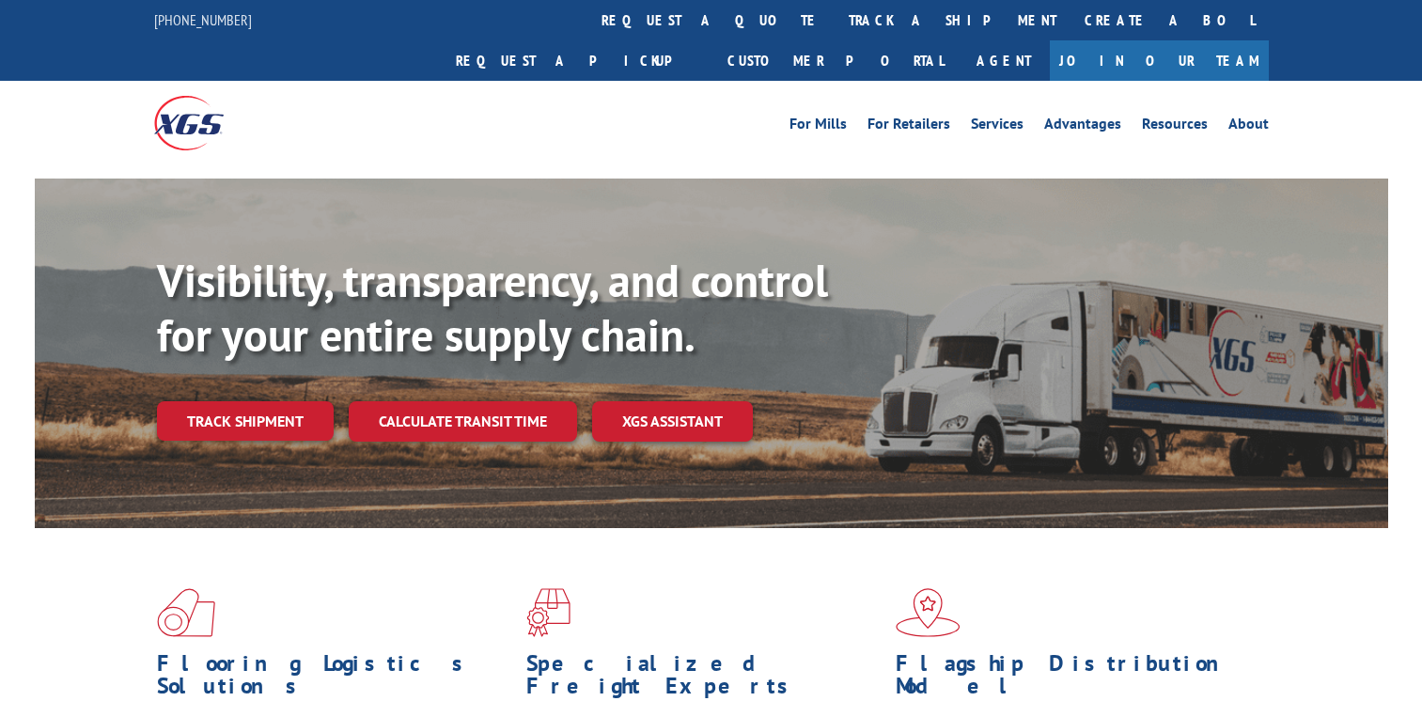  I want to click on img: xgs-icon-flagship-distribution-model-red, so click(928, 613).